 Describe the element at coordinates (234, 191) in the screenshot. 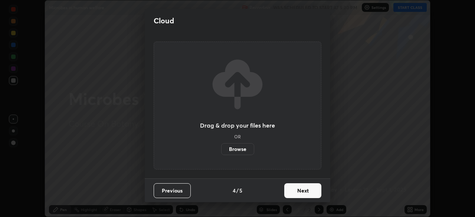

I see `h4: 4` at that location.